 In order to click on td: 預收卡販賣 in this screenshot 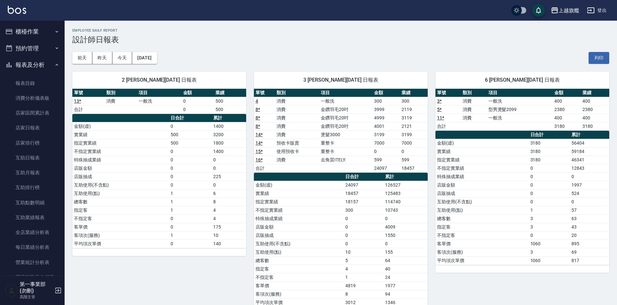, I will do `click(297, 143)`.